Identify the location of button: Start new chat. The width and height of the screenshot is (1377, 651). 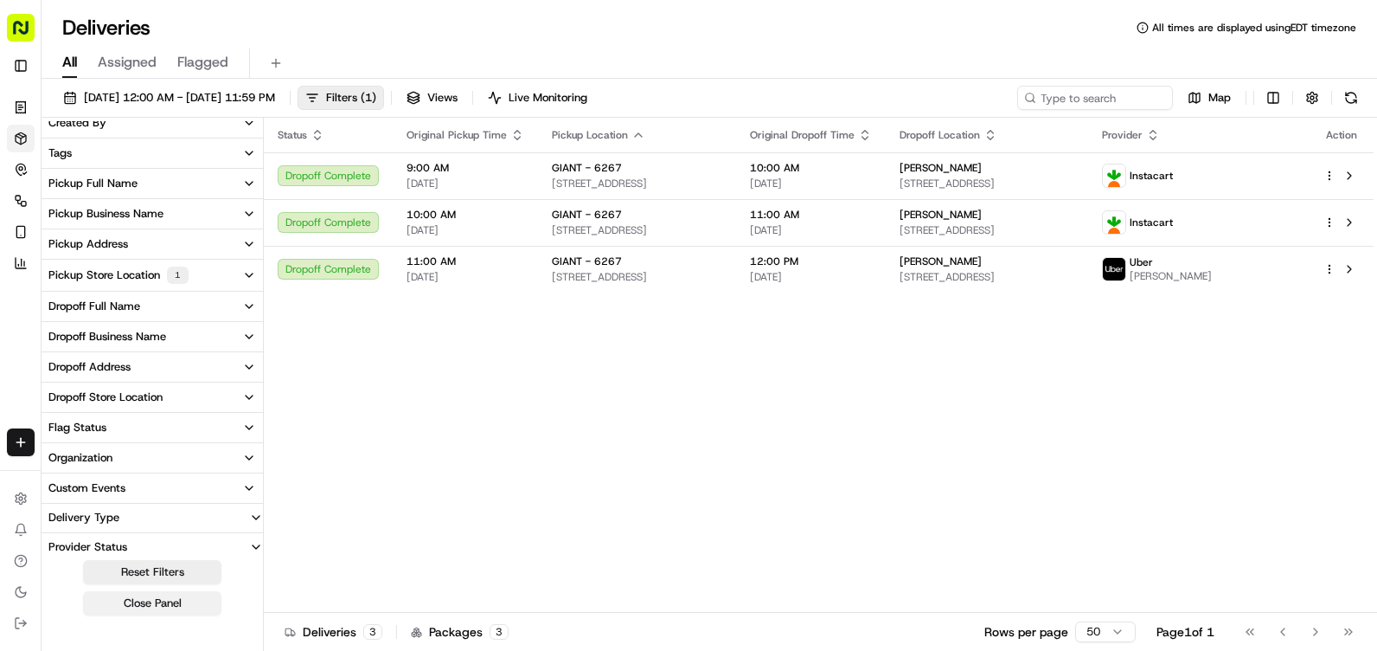
(305, 181).